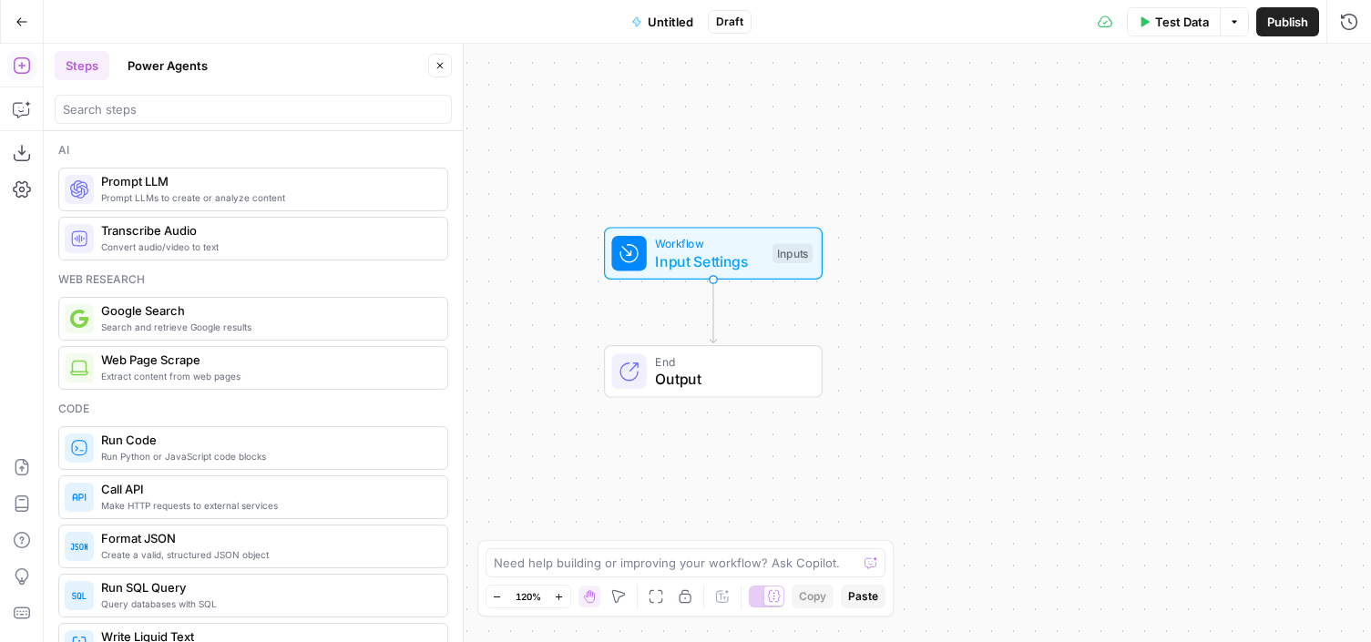 The height and width of the screenshot is (642, 1371). Describe the element at coordinates (863, 597) in the screenshot. I see `button: Paste` at that location.